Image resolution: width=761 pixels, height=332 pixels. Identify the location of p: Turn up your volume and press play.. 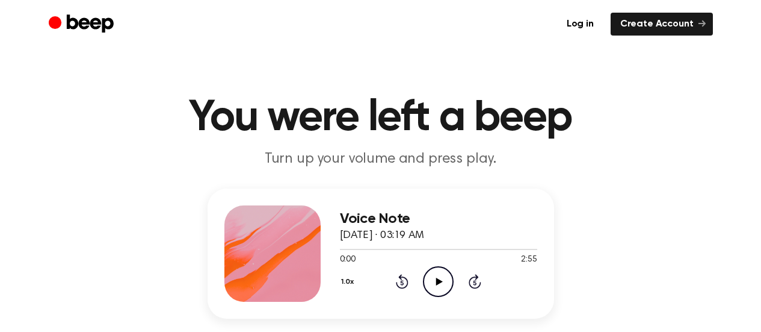
(381, 159).